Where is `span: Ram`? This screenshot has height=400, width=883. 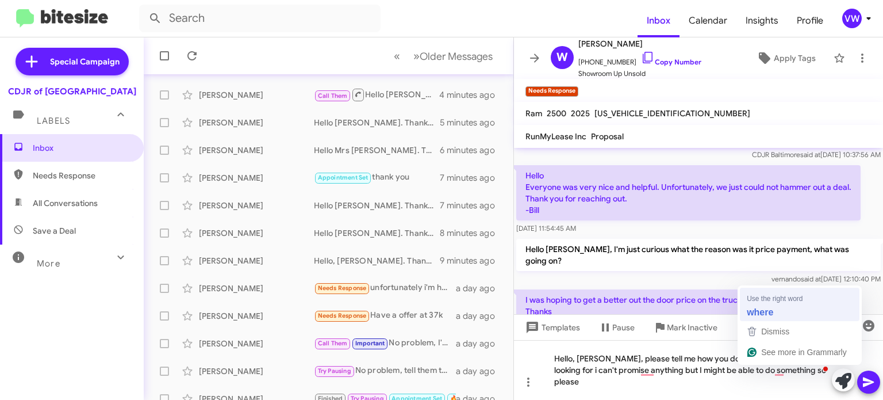
span: Ram is located at coordinates (534, 113).